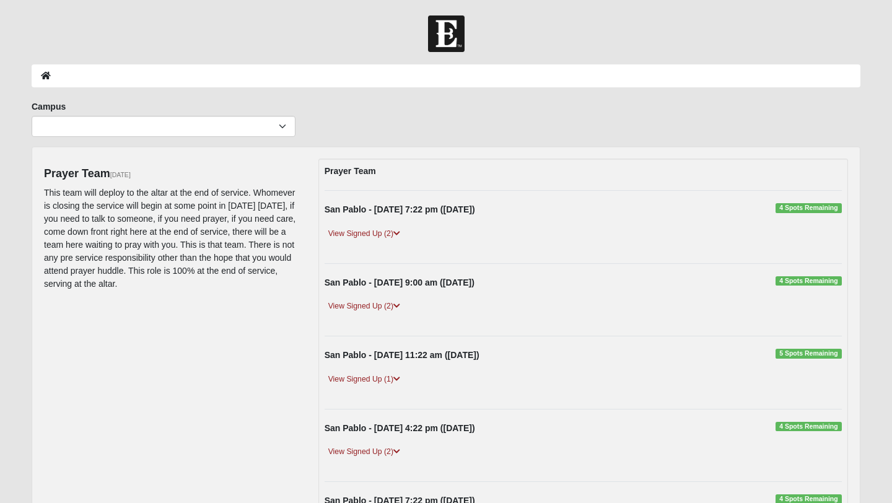  What do you see at coordinates (350, 171) in the screenshot?
I see `strong: Prayer Team` at bounding box center [350, 171].